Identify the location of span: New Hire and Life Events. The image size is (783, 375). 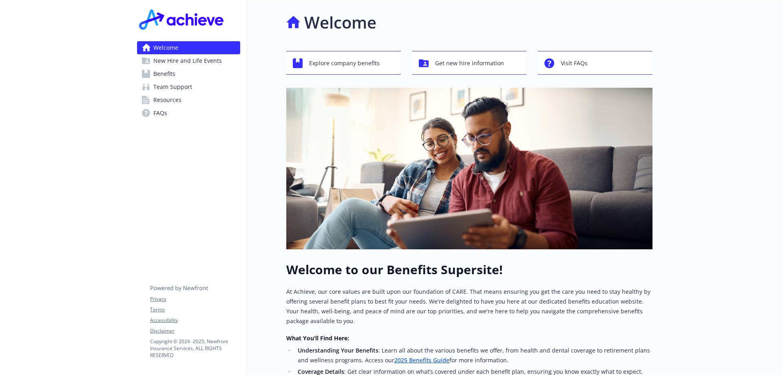
(188, 61).